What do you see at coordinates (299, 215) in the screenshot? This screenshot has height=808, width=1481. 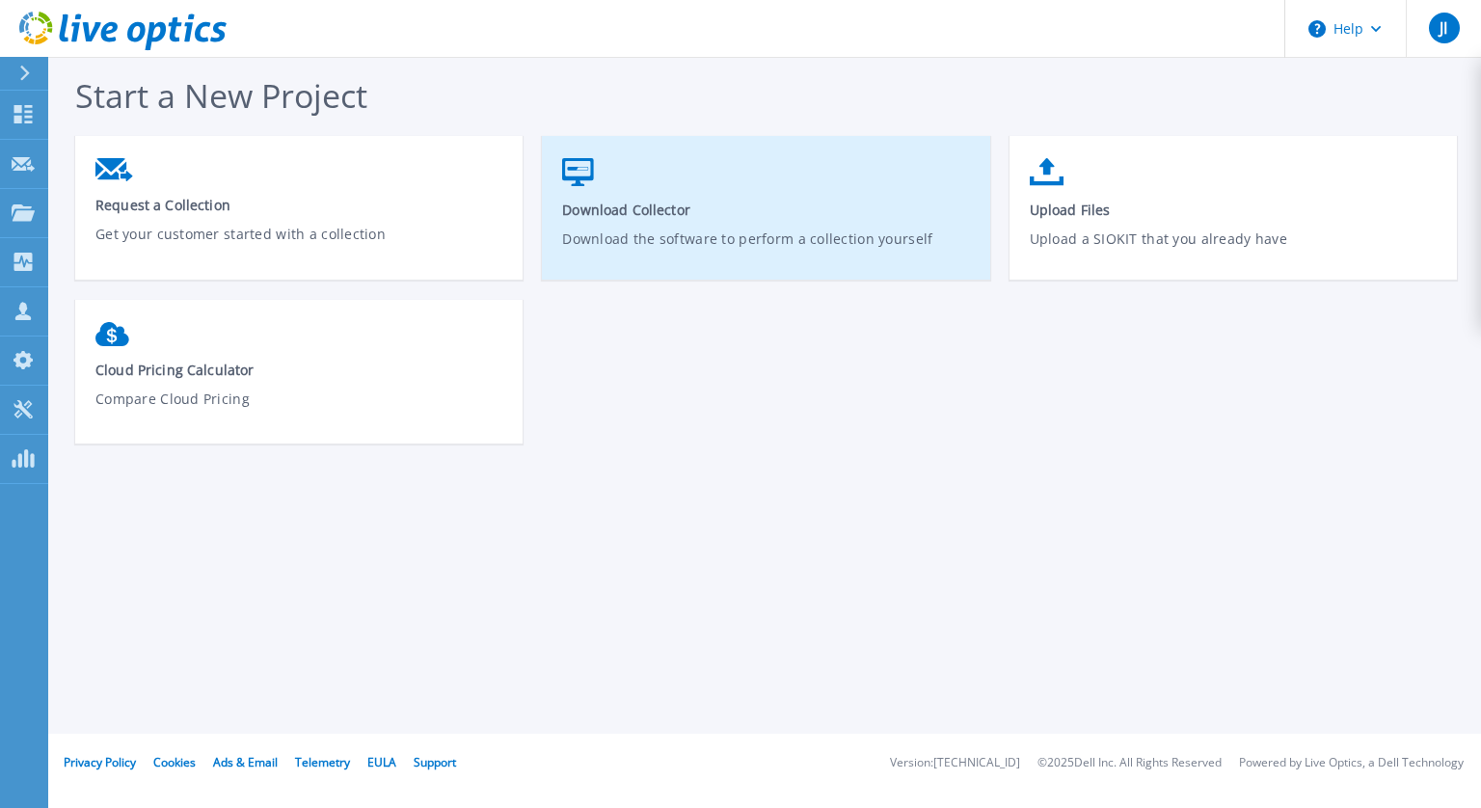 I see `a: Request a CollectionGet your customer started with a collection` at bounding box center [299, 215].